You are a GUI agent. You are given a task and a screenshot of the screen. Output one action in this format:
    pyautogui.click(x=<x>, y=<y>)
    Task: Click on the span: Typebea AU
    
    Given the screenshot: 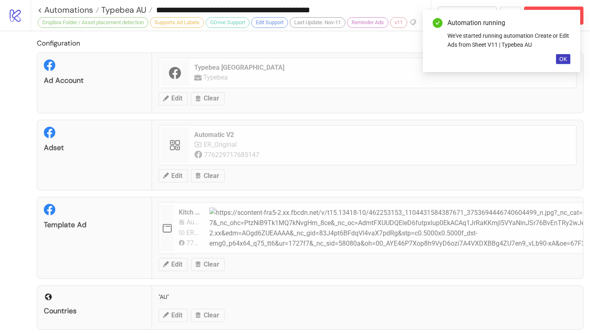 What is the action you would take?
    pyautogui.click(x=123, y=10)
    